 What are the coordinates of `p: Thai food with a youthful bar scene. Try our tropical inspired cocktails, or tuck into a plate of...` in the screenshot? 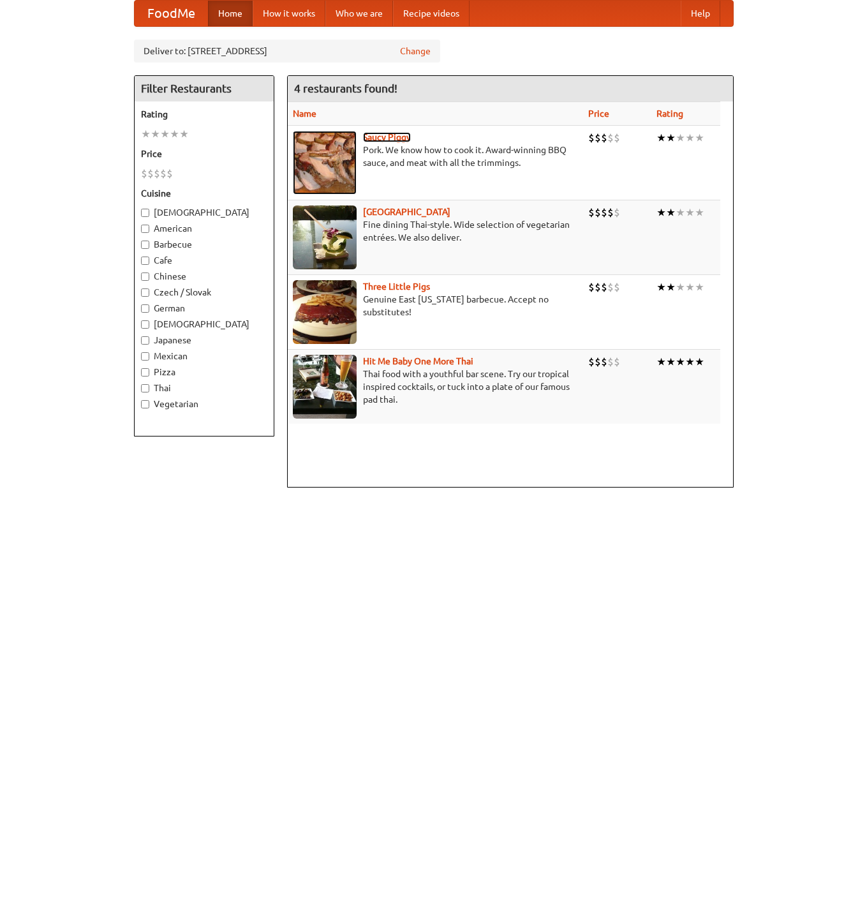 It's located at (436, 387).